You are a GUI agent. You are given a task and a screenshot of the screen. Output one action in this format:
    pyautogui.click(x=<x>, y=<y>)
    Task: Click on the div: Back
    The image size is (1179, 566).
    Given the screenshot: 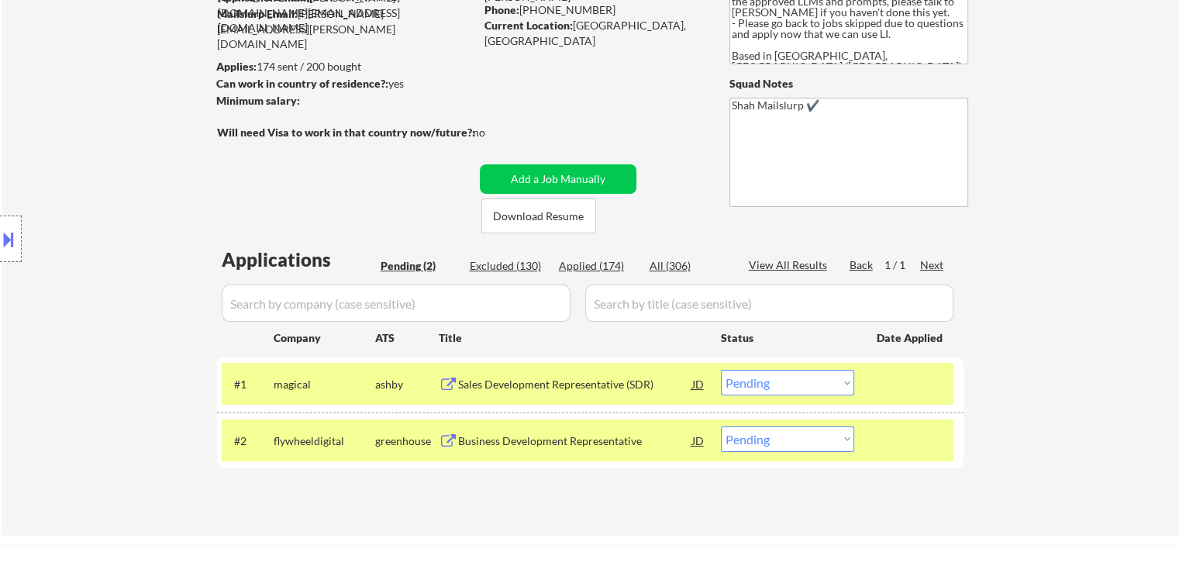 What is the action you would take?
    pyautogui.click(x=862, y=265)
    